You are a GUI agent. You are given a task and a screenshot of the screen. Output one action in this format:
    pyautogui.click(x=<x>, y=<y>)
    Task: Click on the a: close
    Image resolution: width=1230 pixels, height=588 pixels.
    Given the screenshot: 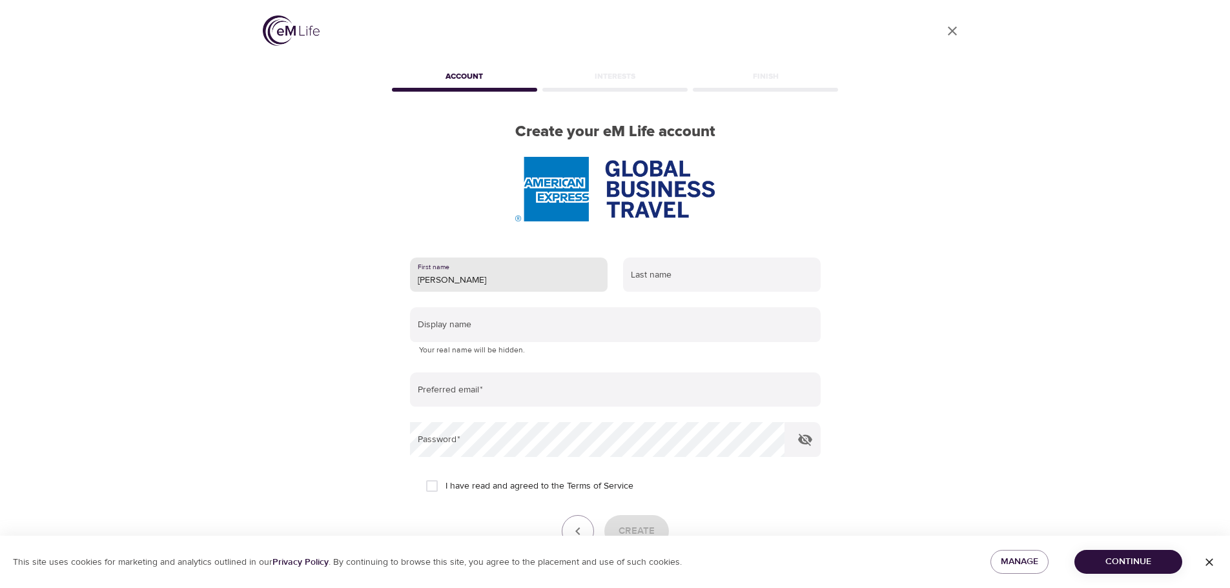 What is the action you would take?
    pyautogui.click(x=952, y=31)
    